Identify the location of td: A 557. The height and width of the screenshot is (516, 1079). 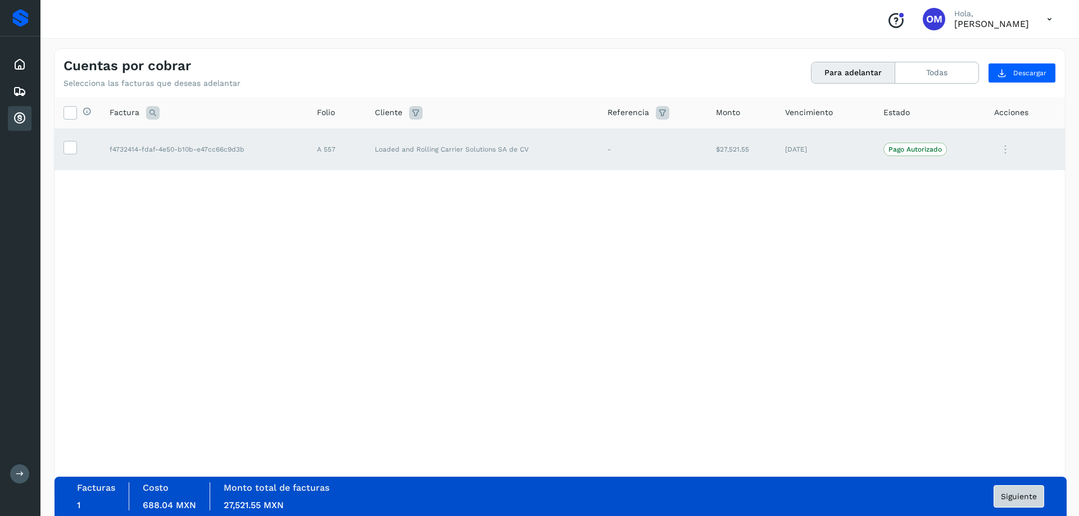
(337, 149).